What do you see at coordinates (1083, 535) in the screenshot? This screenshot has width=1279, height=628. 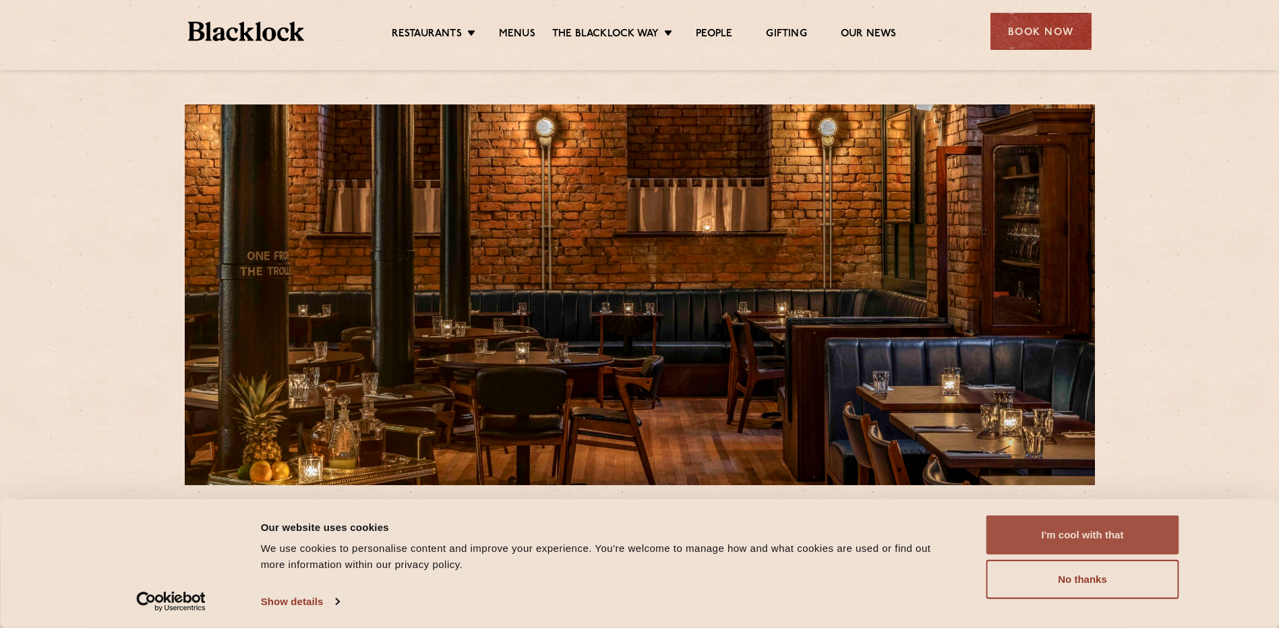 I see `button: I'm cool with that` at bounding box center [1083, 535].